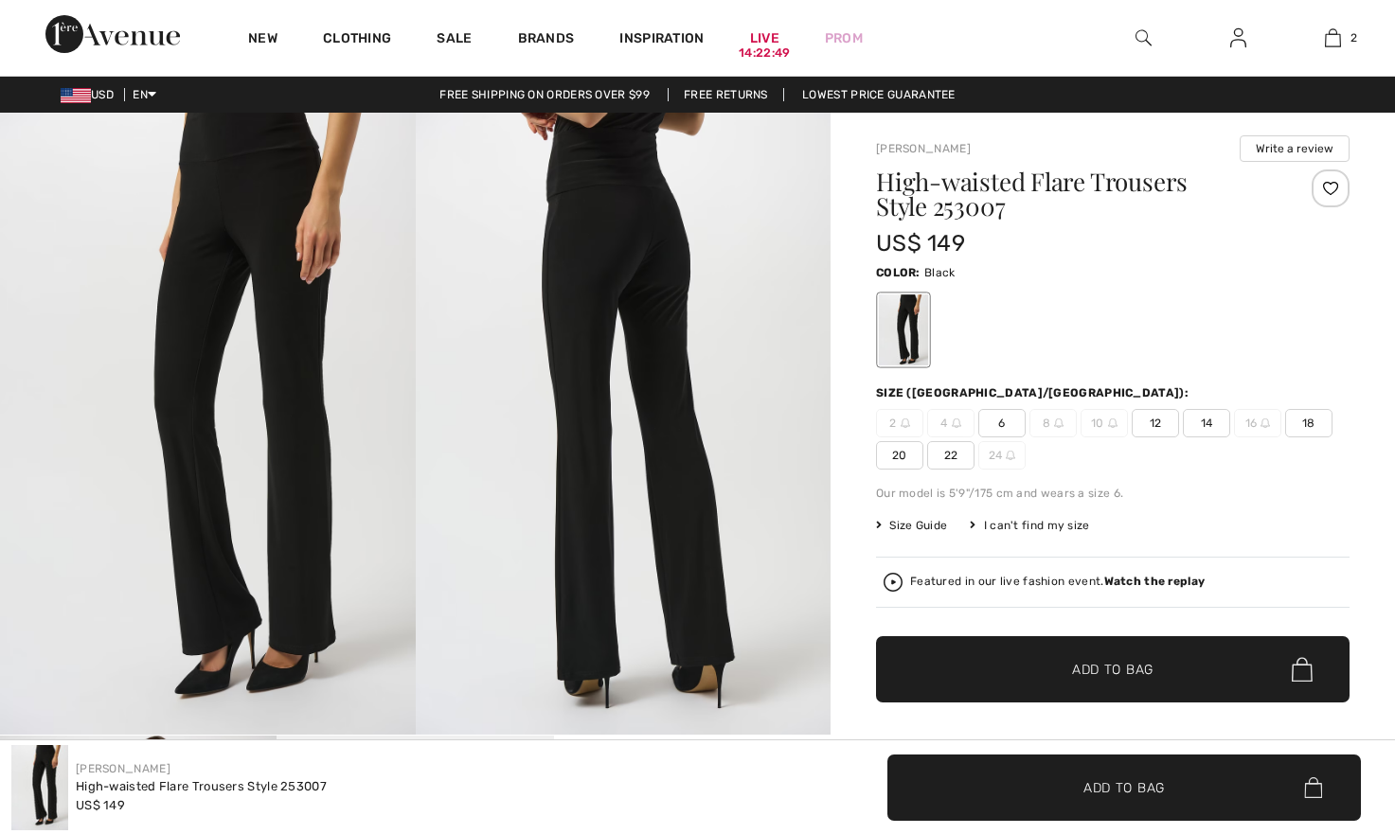  I want to click on a: New, so click(262, 40).